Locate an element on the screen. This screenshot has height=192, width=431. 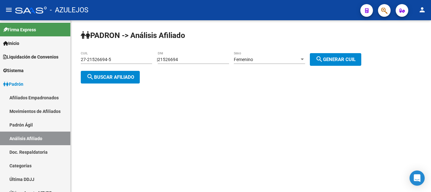
span: Generar CUIL is located at coordinates (336, 59).